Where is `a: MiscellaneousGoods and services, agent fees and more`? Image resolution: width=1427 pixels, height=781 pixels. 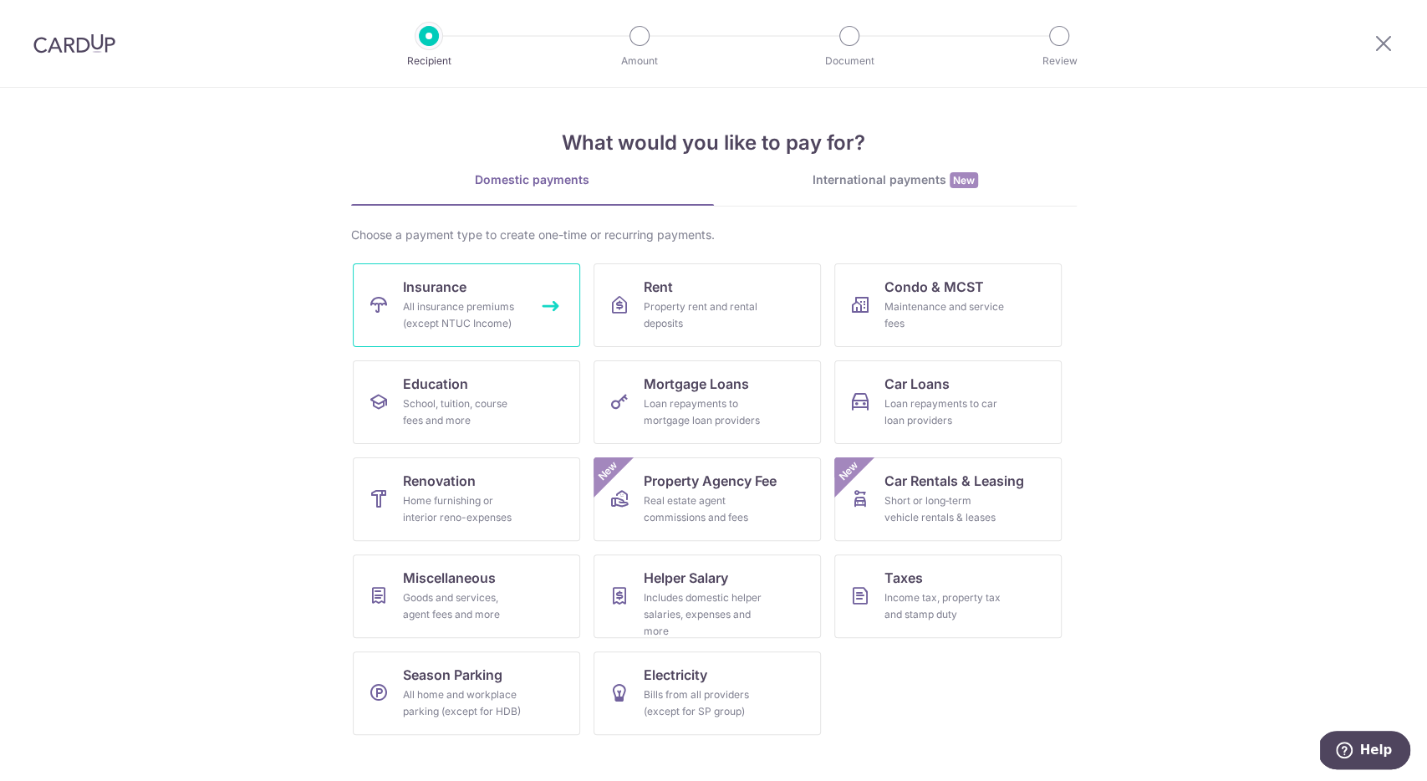 a: MiscellaneousGoods and services, agent fees and more is located at coordinates (467, 596).